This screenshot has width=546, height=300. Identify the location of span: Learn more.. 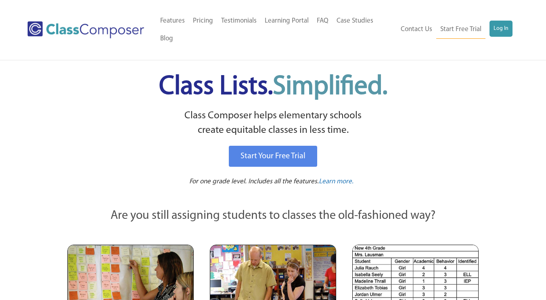
(336, 181).